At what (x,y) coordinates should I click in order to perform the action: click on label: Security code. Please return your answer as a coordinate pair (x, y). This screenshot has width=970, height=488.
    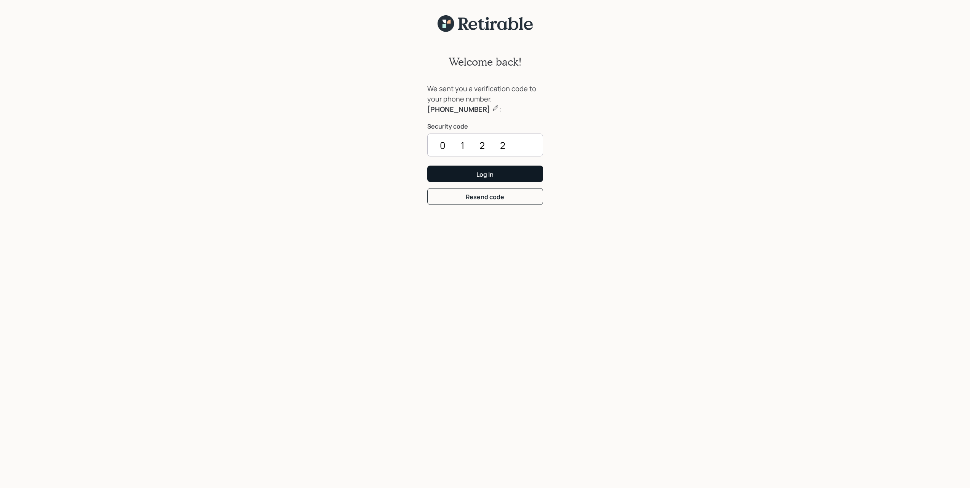
    Looking at the image, I should click on (485, 126).